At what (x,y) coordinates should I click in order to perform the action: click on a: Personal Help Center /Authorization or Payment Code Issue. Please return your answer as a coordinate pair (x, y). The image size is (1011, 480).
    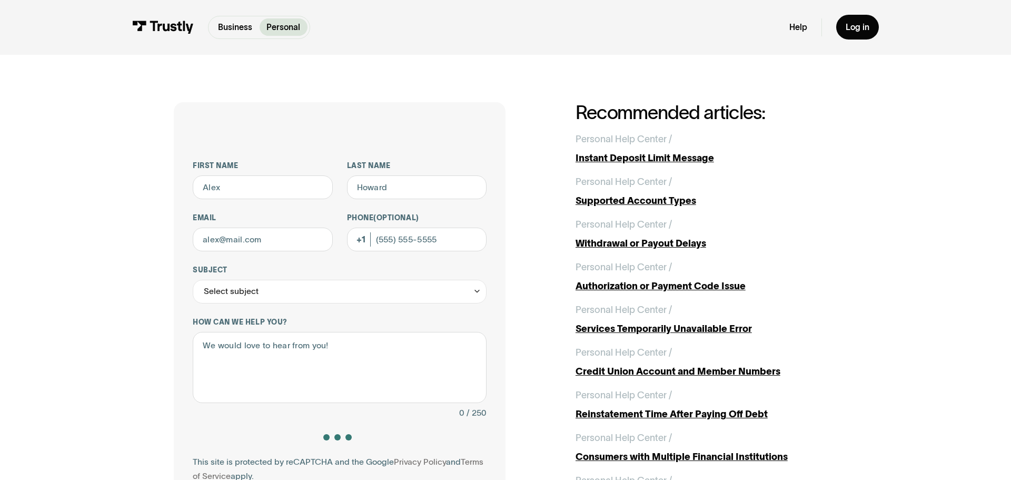
    Looking at the image, I should click on (706, 276).